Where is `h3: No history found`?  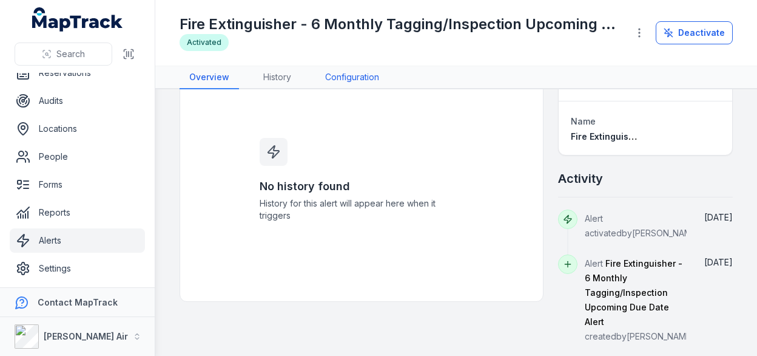 h3: No history found is located at coordinates (362, 186).